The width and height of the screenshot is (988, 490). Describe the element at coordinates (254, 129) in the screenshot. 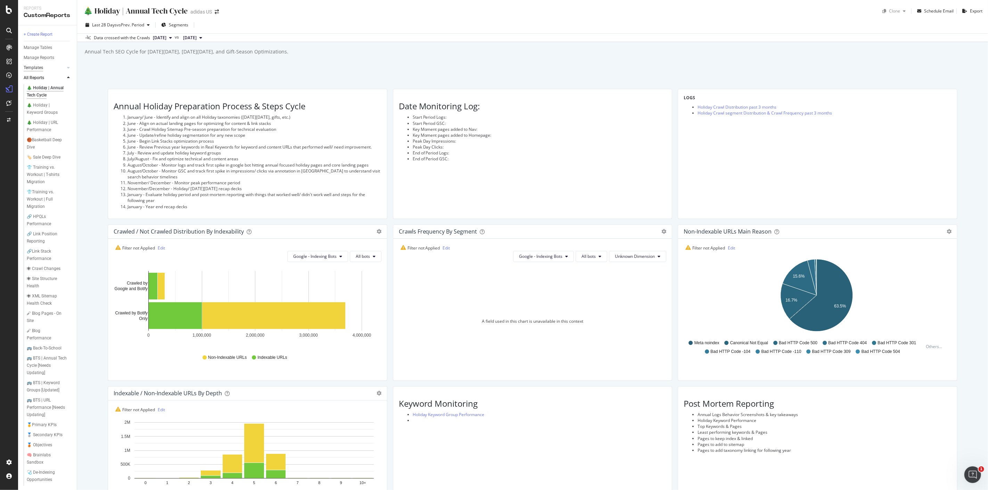

I see `li: June - Crawl Holiday Sitemap Pre-season preparation for technical evaluation` at that location.